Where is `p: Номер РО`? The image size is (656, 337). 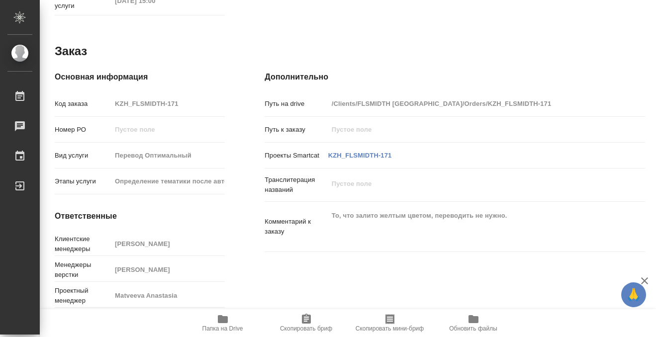
p: Номер РО is located at coordinates (83, 130).